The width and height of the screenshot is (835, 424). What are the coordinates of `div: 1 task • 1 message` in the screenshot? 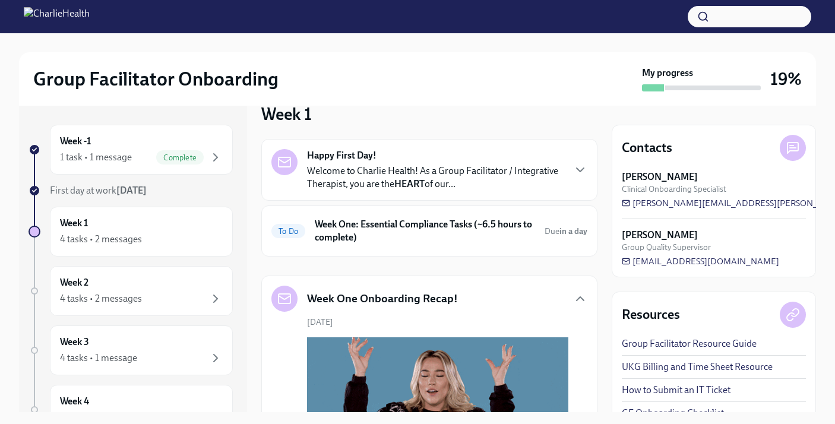 It's located at (96, 157).